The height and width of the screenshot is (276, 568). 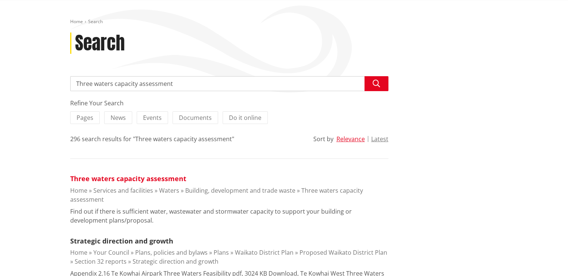 What do you see at coordinates (123, 190) in the screenshot?
I see `a: Services and facilities` at bounding box center [123, 190].